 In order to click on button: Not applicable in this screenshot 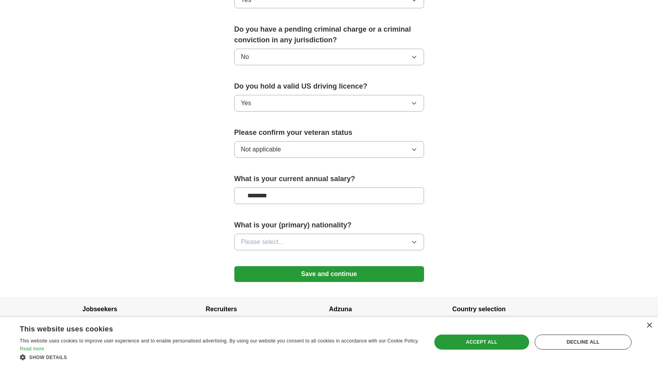, I will do `click(329, 149)`.